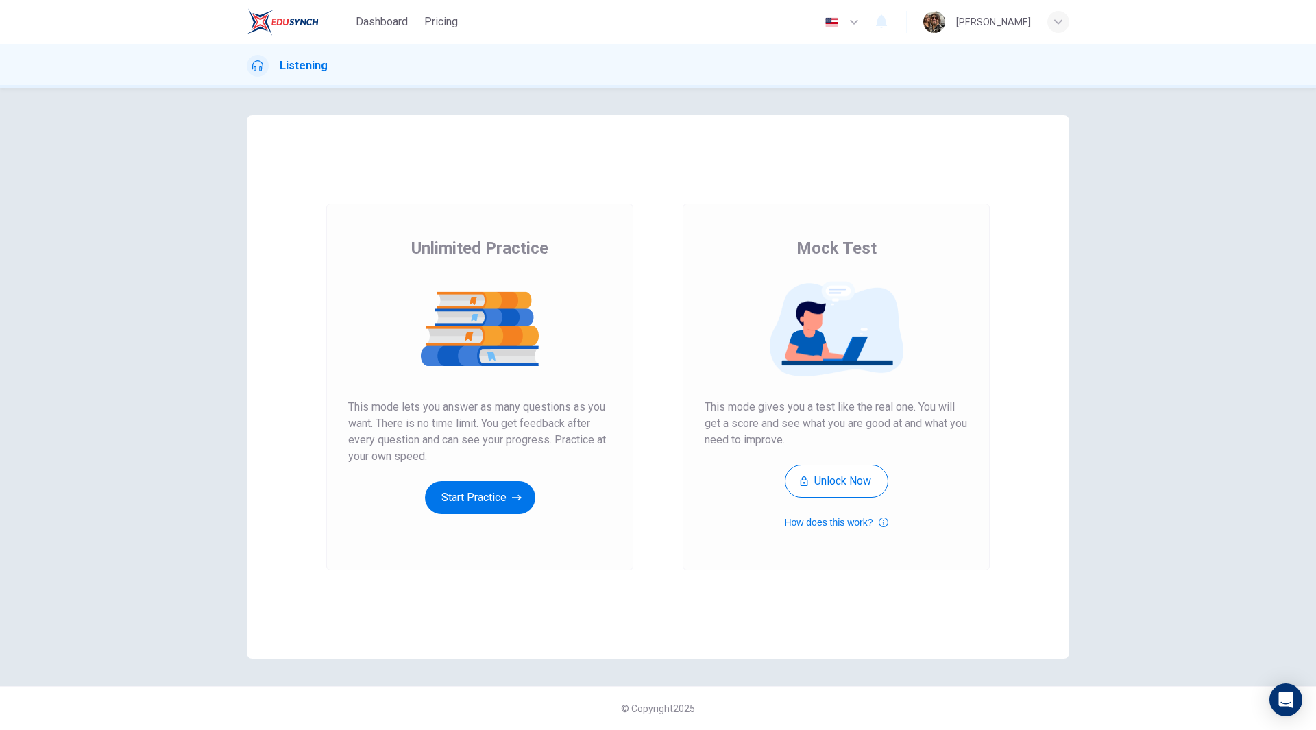 This screenshot has height=730, width=1316. Describe the element at coordinates (836, 481) in the screenshot. I see `button: Unlock Now` at that location.